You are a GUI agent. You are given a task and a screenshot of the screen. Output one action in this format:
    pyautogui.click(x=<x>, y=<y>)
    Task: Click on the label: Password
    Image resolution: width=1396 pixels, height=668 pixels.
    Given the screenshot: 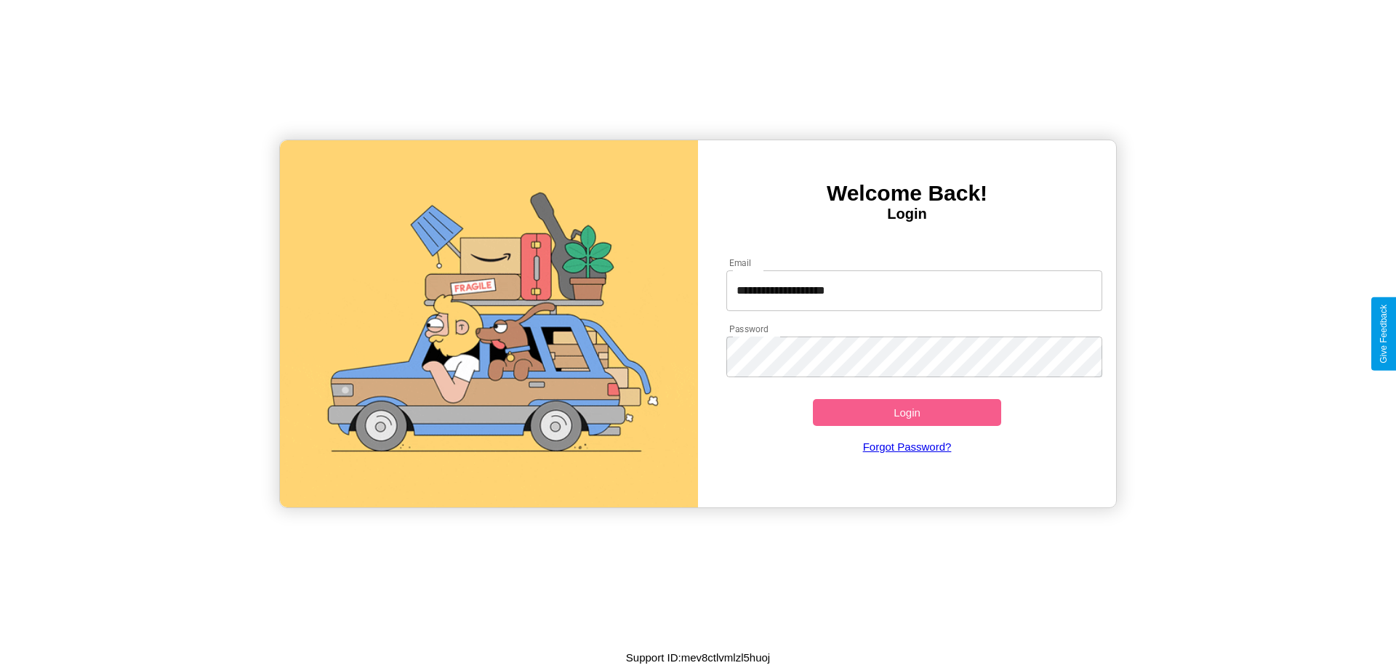 What is the action you would take?
    pyautogui.click(x=748, y=329)
    